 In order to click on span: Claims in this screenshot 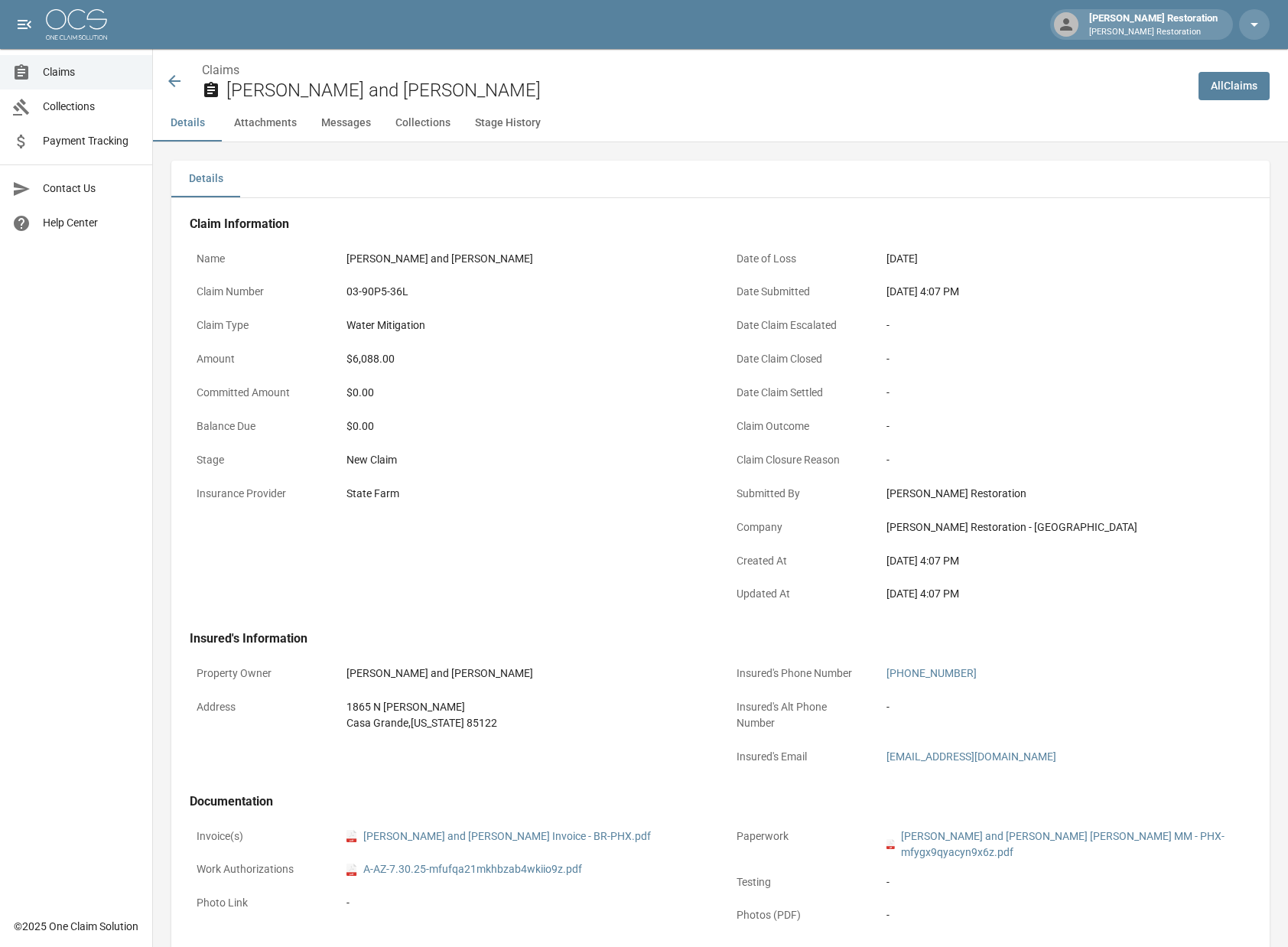, I will do `click(91, 72)`.